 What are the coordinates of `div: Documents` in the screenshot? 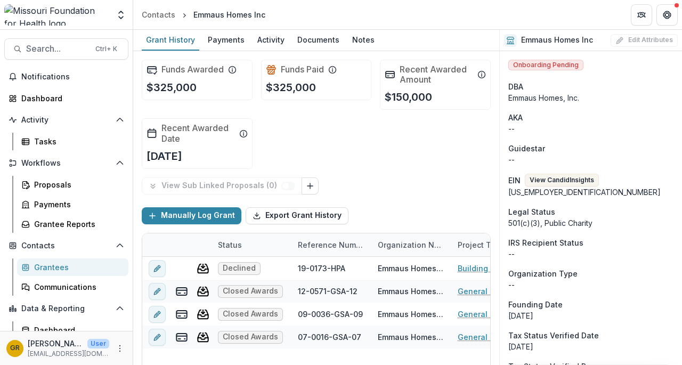 It's located at (318, 39).